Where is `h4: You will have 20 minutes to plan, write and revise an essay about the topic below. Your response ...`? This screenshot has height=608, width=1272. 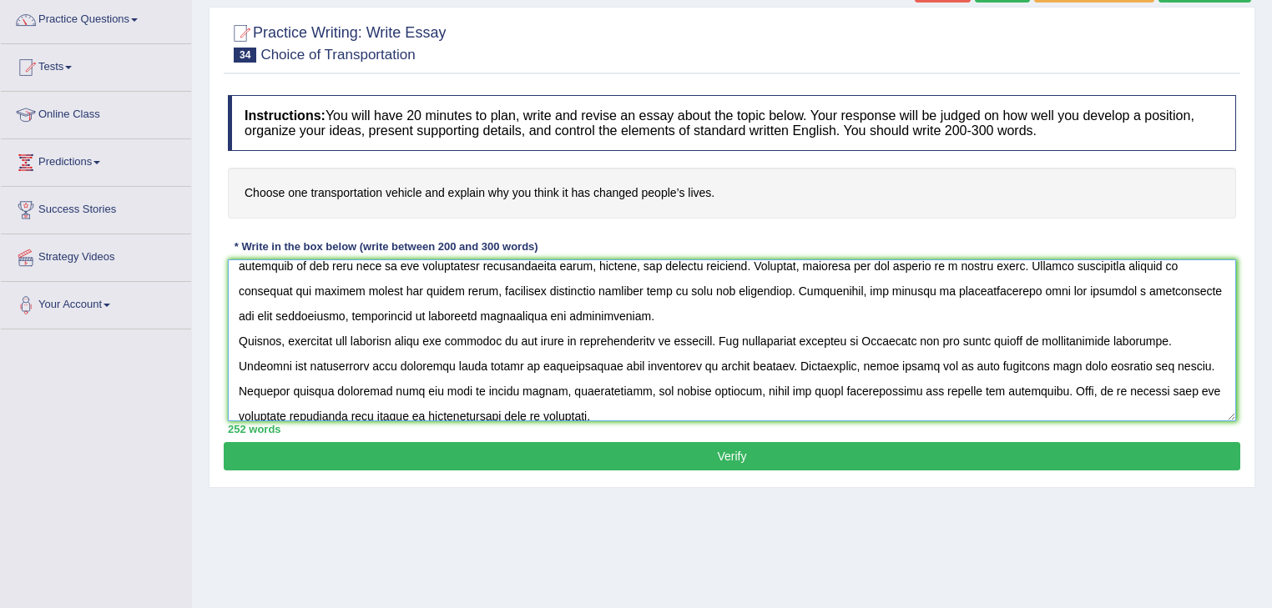
h4: You will have 20 minutes to plan, write and revise an essay about the topic below. Your response ... is located at coordinates (732, 123).